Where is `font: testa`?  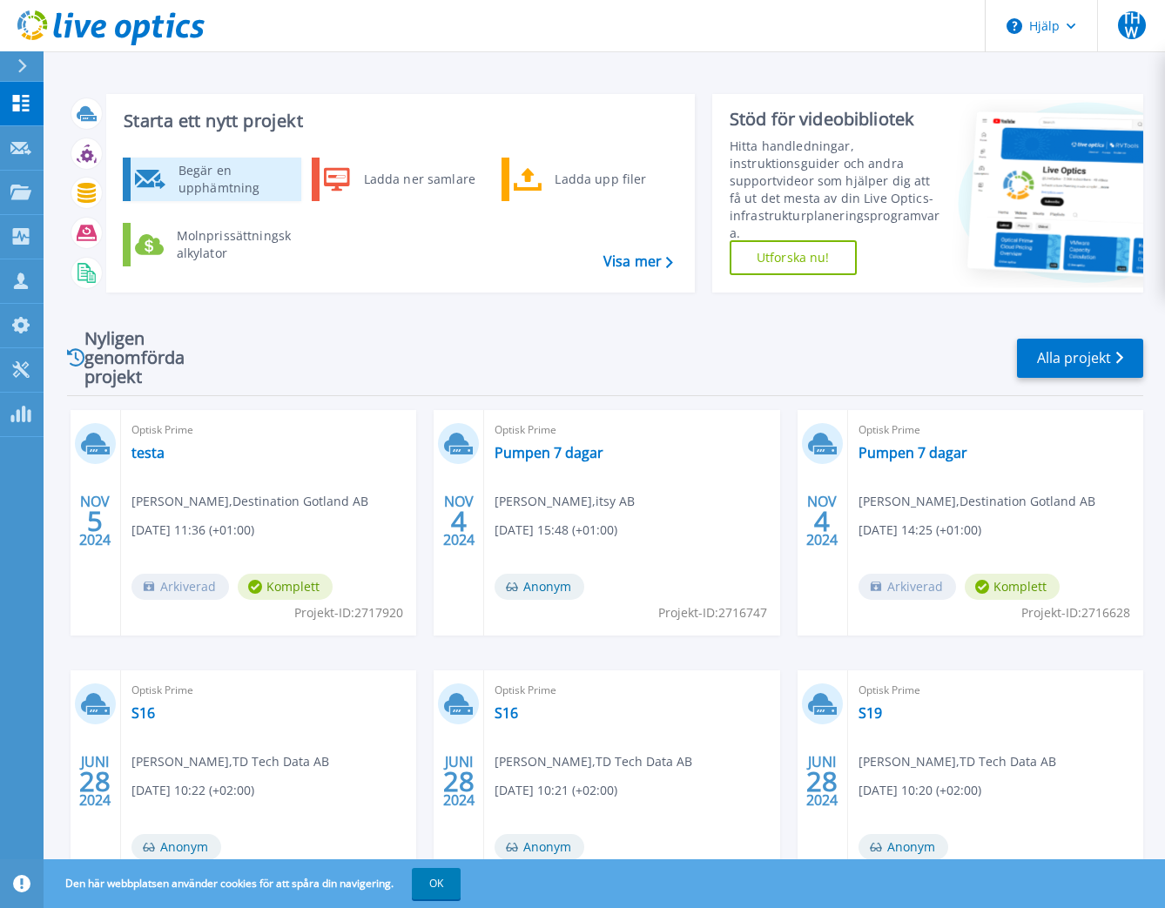 font: testa is located at coordinates (148, 453).